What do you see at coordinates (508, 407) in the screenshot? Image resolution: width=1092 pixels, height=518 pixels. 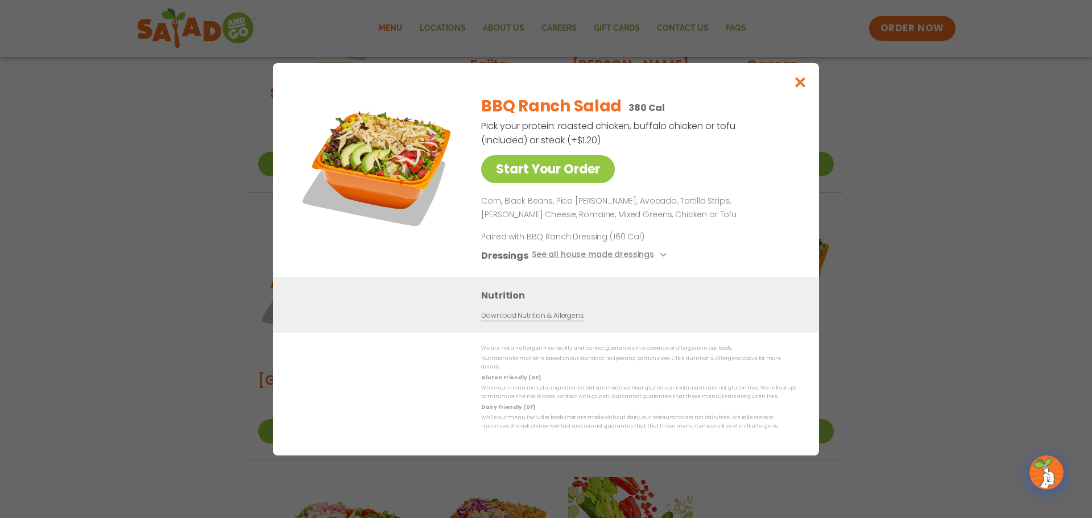 I see `strong: Dairy Friendly (DF)` at bounding box center [508, 407].